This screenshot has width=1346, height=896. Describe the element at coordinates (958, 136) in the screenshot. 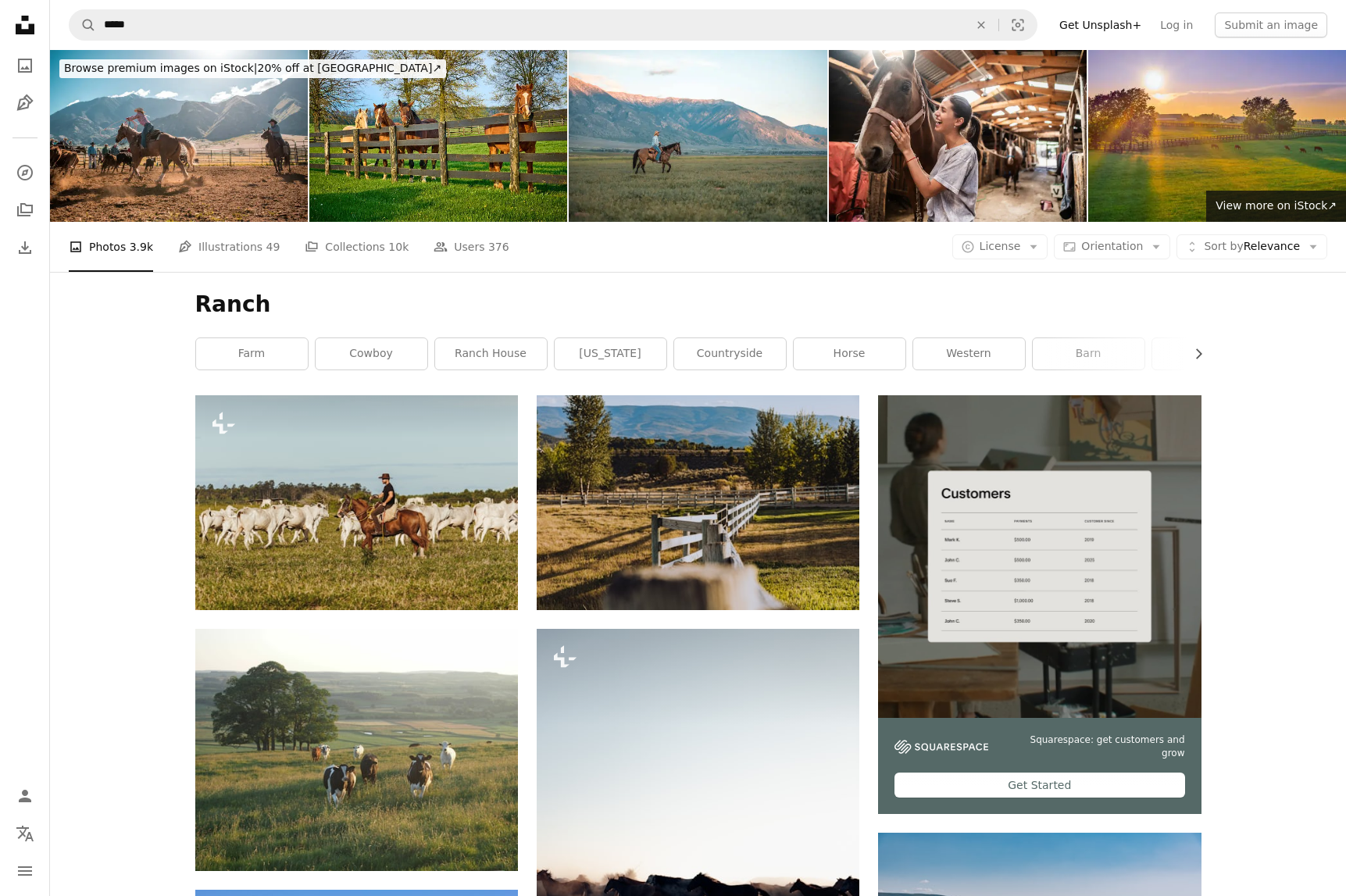

I see `img: Young woman petting horse on a stable` at that location.